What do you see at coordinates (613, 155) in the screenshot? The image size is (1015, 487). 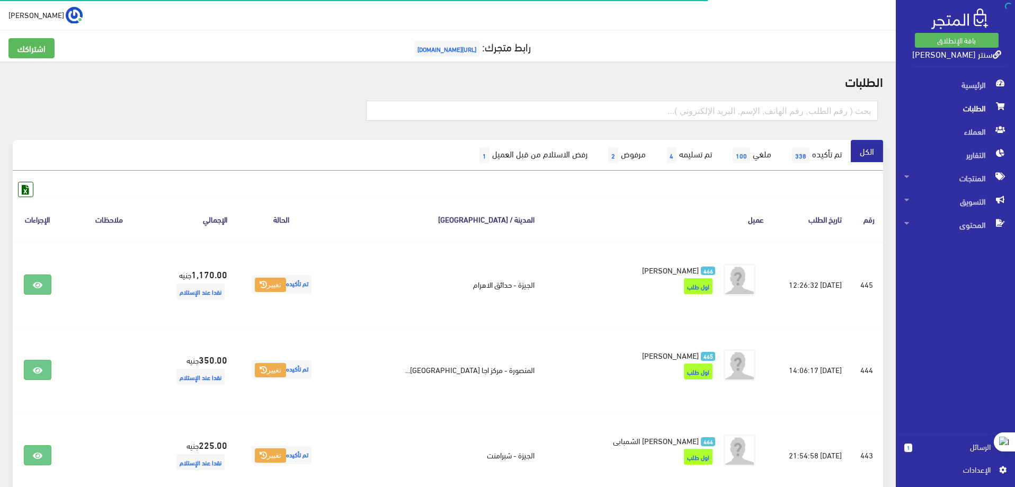 I see `span: 2` at bounding box center [613, 155].